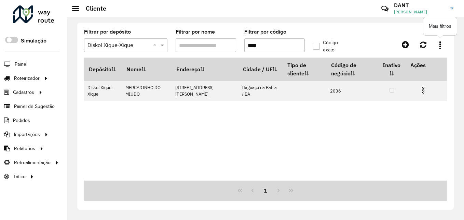 The image size is (464, 220). What do you see at coordinates (34, 41) in the screenshot?
I see `label: Simulação` at bounding box center [34, 41].